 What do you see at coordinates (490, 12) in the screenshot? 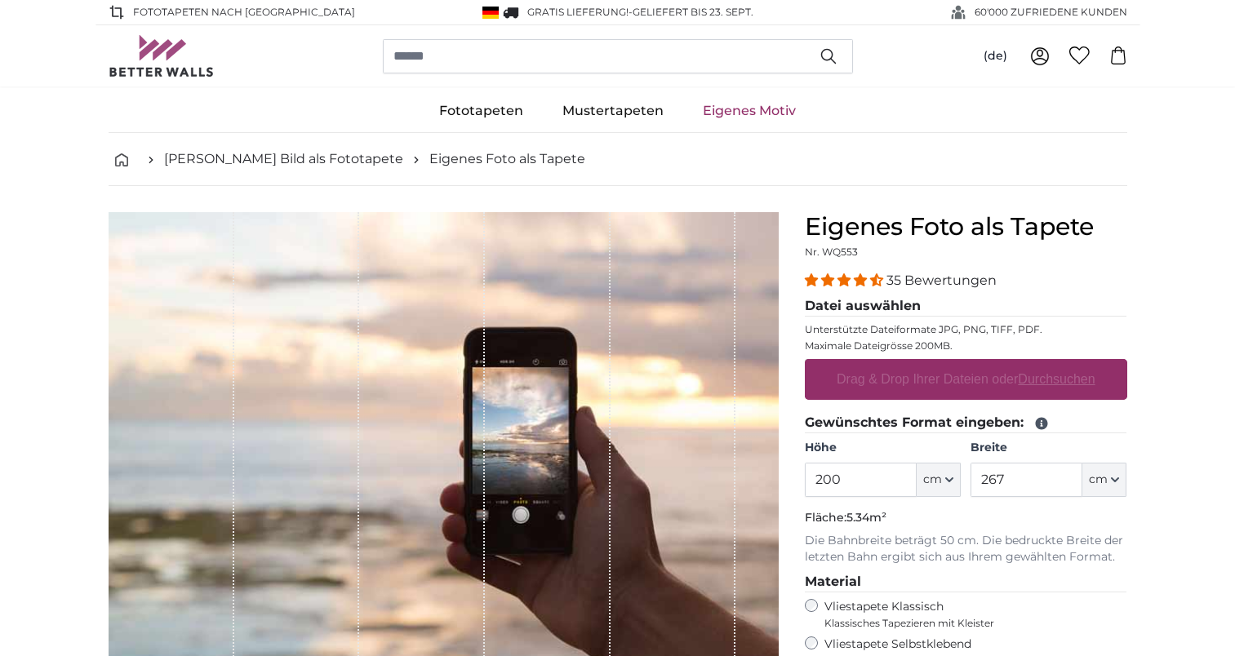
I see `a: Deutschland` at bounding box center [490, 12].